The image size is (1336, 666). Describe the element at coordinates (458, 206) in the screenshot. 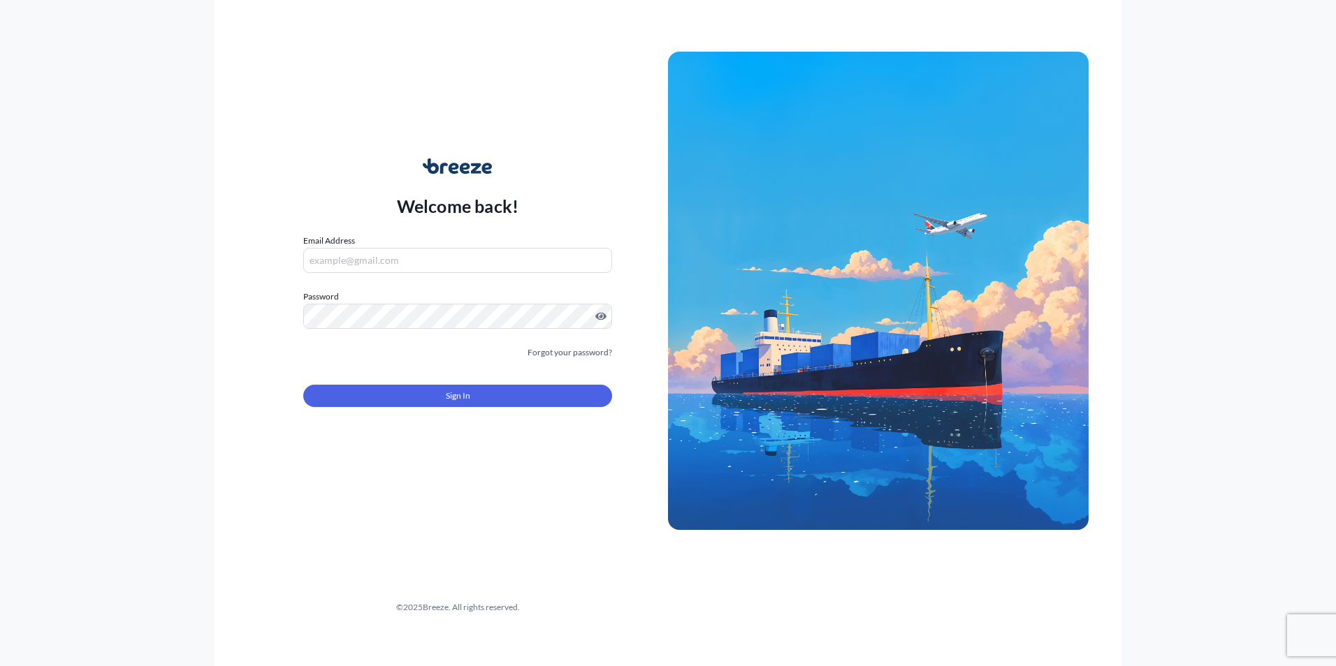

I see `p: Welcome back!` at that location.